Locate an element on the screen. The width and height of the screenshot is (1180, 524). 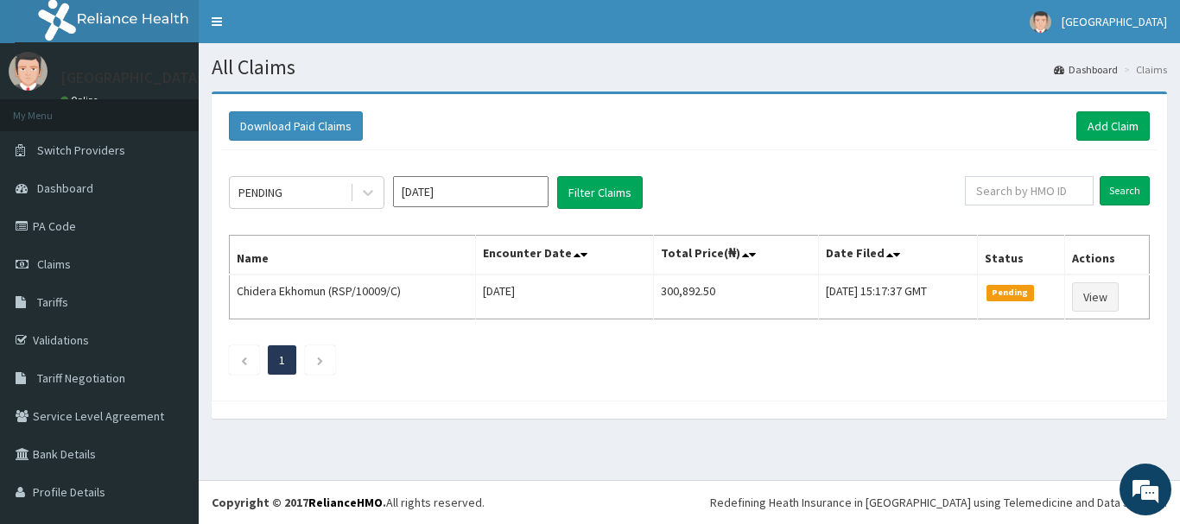
th: Encounter Date is located at coordinates (564, 256).